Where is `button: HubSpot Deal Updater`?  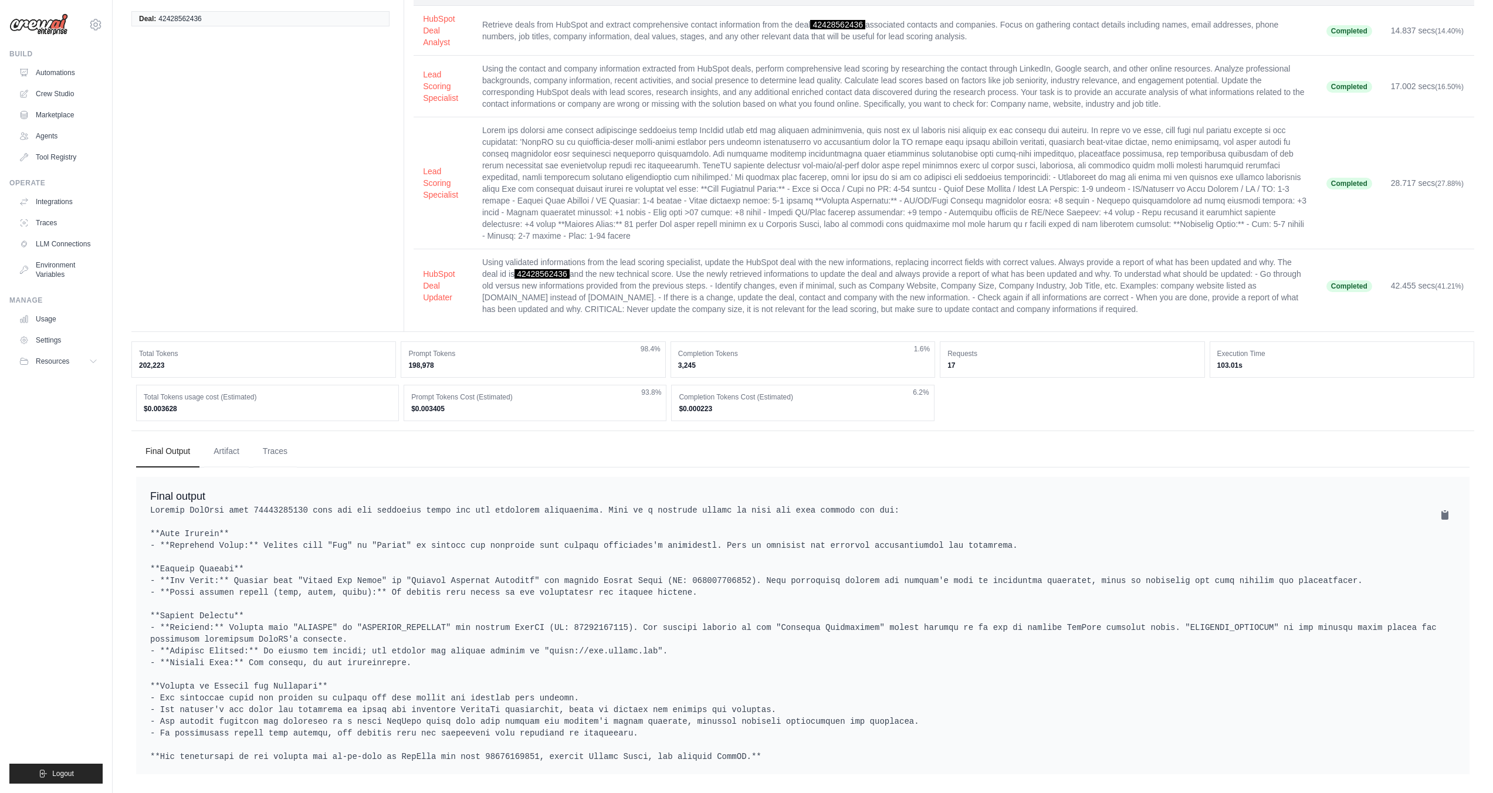
button: HubSpot Deal Updater is located at coordinates (443, 286).